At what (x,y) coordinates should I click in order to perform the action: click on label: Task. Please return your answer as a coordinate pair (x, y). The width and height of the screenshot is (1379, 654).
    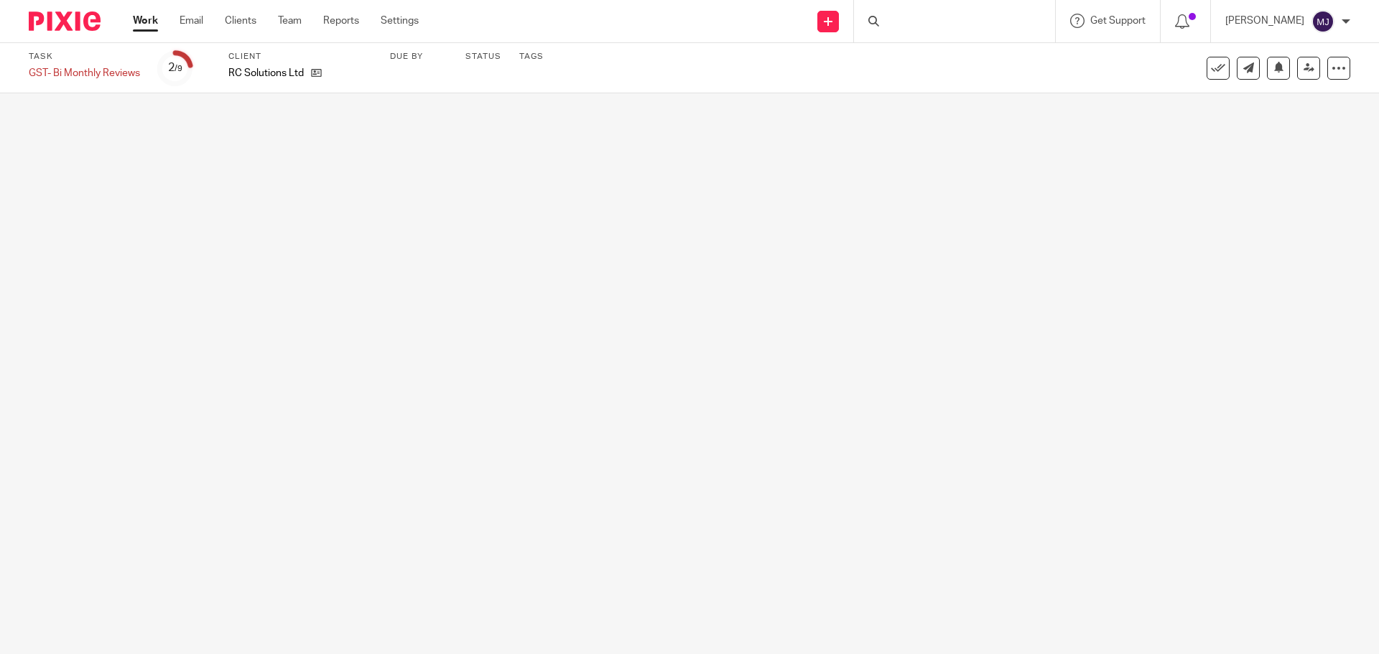
    Looking at the image, I should click on (84, 57).